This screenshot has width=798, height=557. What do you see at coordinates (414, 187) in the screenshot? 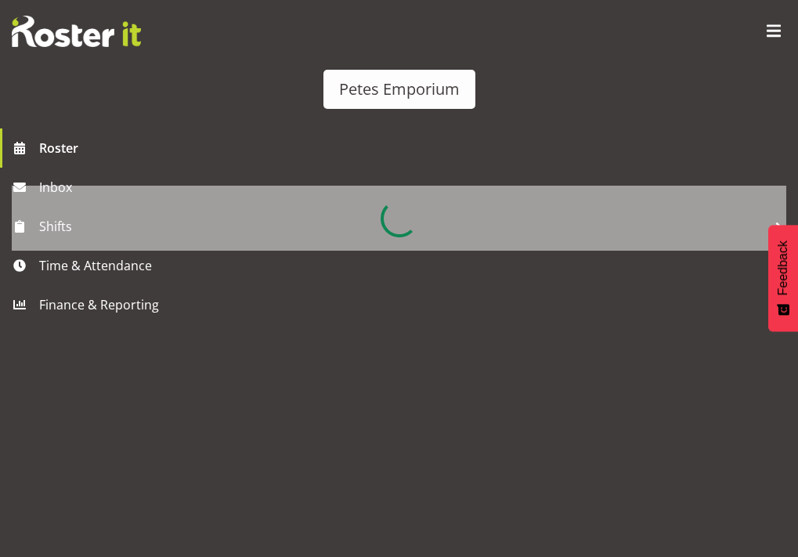
I see `span: Inbox` at bounding box center [414, 187].